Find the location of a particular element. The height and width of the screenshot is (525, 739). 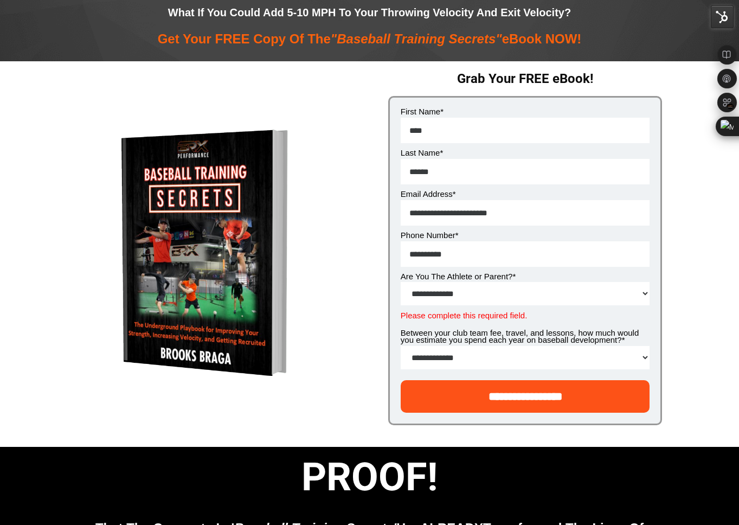

span: Get Your FREE Copy Of The eBook NOW! is located at coordinates (370, 39).